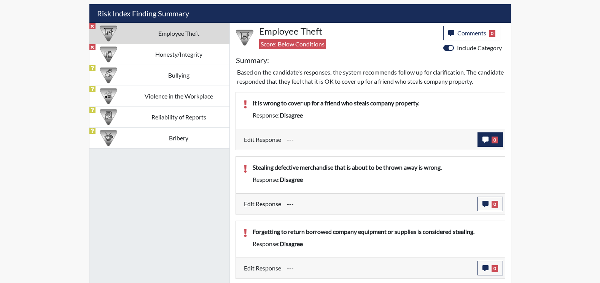 The image size is (600, 283). What do you see at coordinates (108, 138) in the screenshot?
I see `img: CATEGORY%20ICON-03.c5611939.png` at bounding box center [108, 138].